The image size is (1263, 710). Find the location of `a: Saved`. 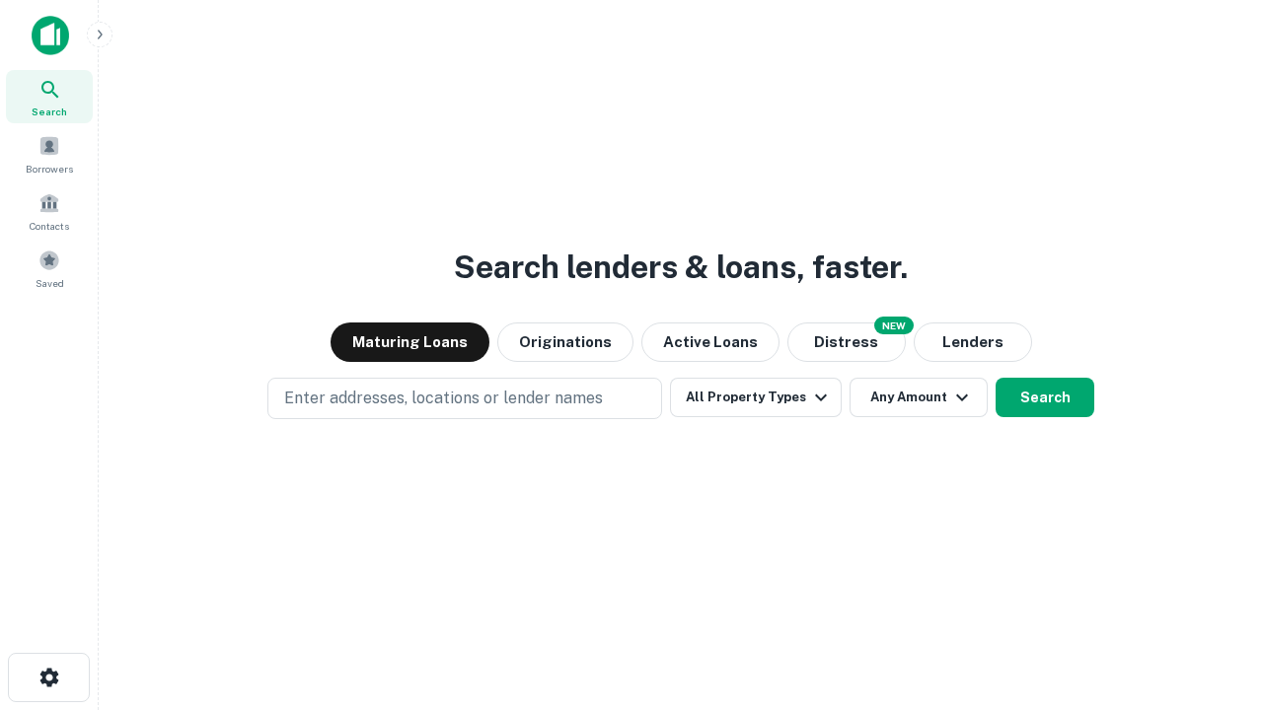

a: Saved is located at coordinates (49, 268).